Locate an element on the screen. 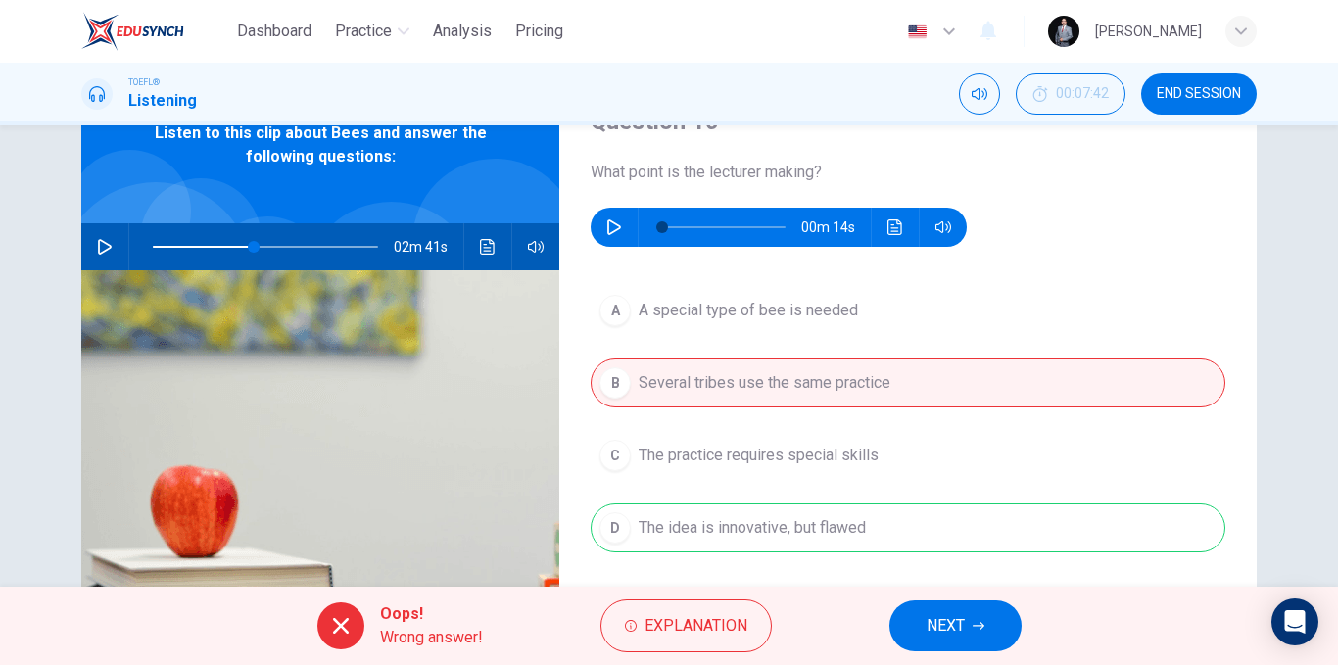  a: Analysis is located at coordinates (462, 31).